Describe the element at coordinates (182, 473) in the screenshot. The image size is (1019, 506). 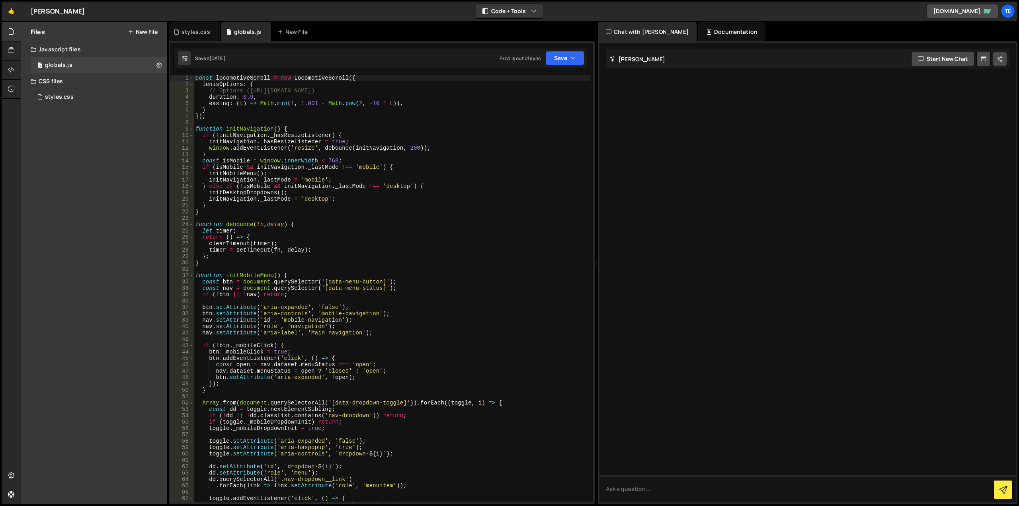
I see `div: 63` at that location.